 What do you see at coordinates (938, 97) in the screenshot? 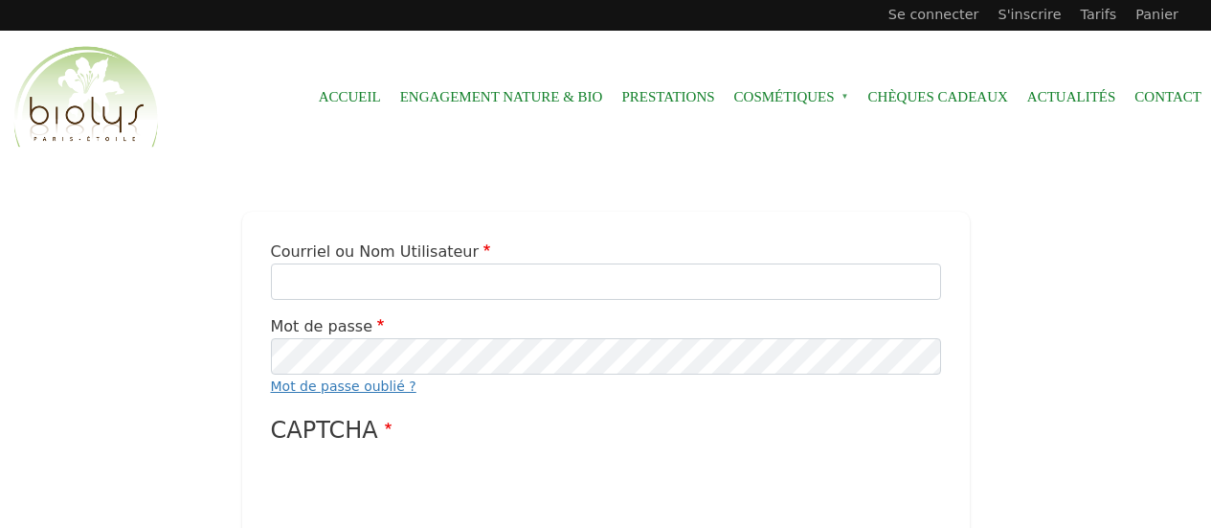
I see `a: Chèques cadeaux` at bounding box center [938, 97].